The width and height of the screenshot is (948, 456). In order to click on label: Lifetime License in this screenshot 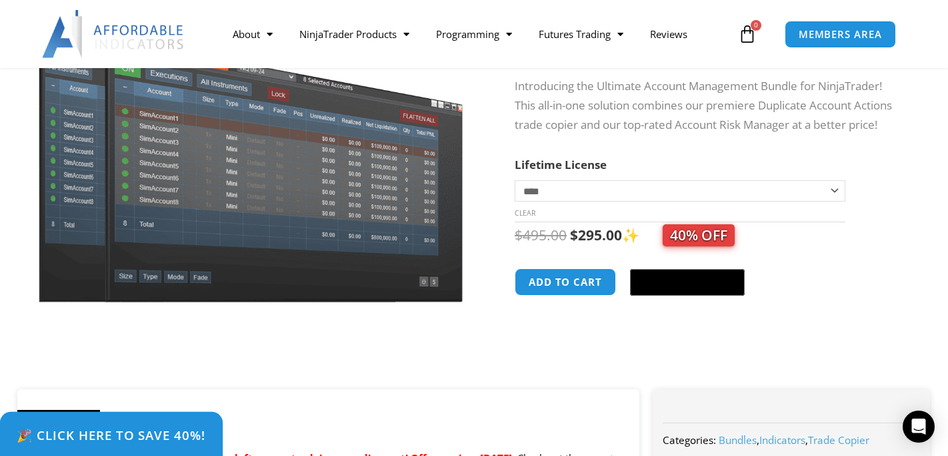, I will do `click(561, 164)`.